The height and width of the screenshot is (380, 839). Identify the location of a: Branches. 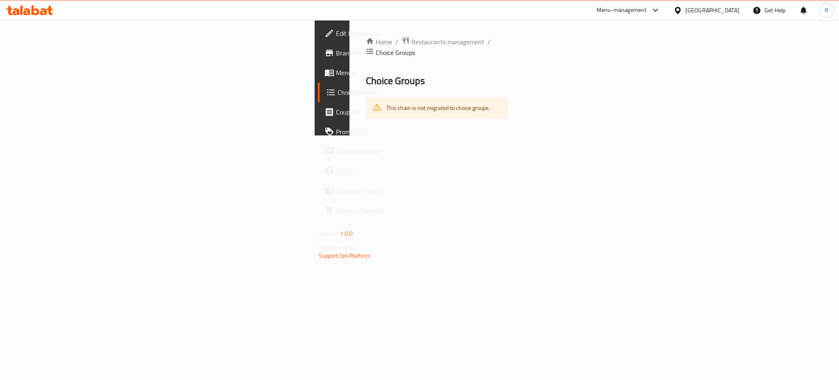
(386, 53).